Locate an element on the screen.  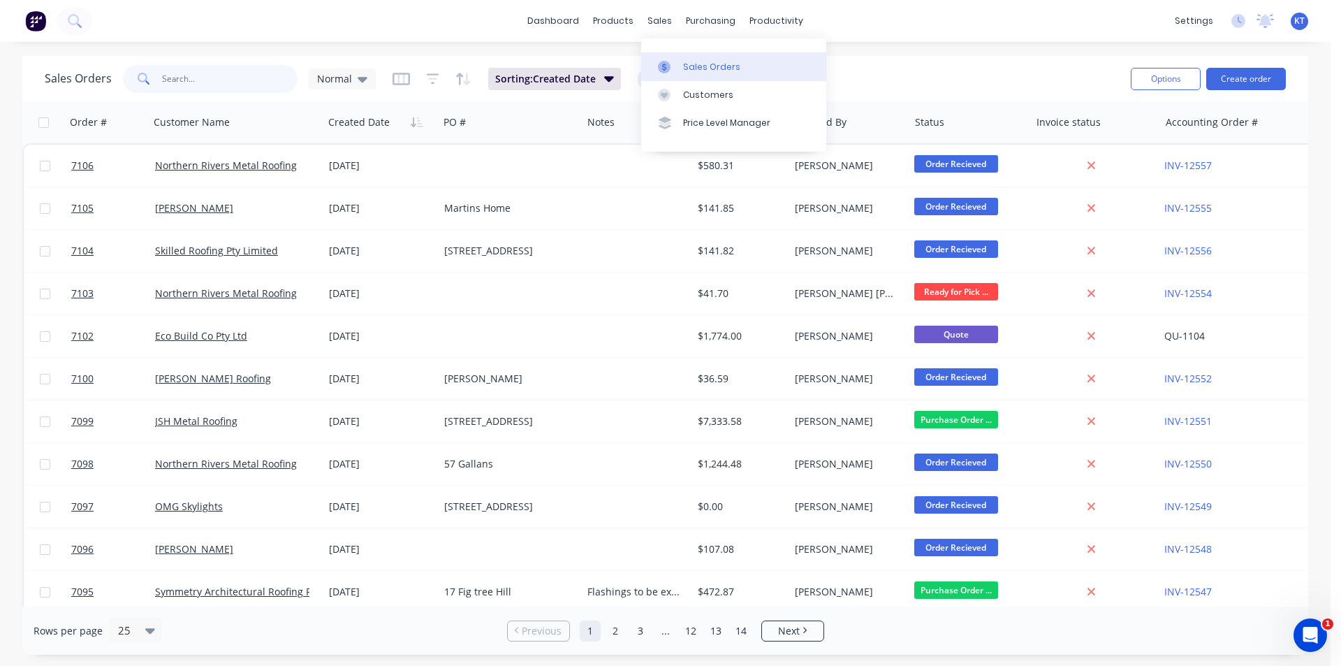
div: $1,774.00 is located at coordinates (738, 336).